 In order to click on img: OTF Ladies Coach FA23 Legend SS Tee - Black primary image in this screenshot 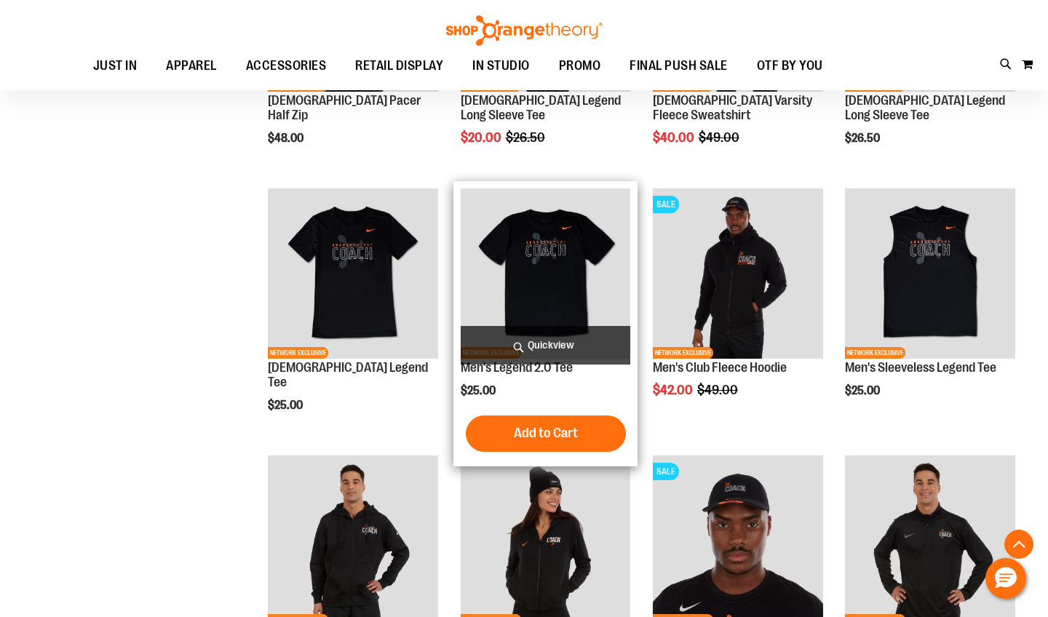, I will do `click(353, 274)`.